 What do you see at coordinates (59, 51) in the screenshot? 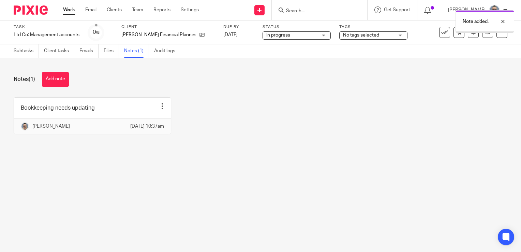
I see `a: Client tasks` at bounding box center [59, 51].